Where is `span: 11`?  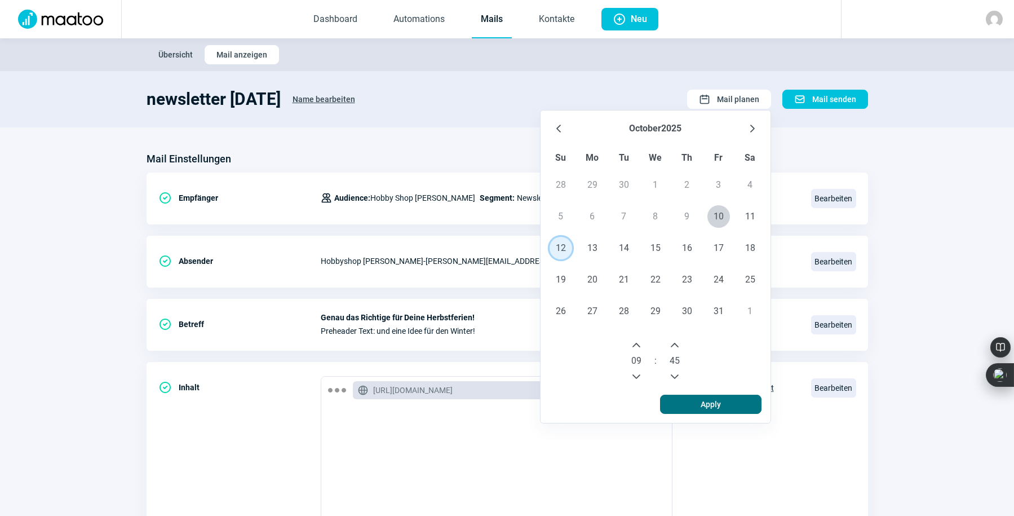
span: 11 is located at coordinates (750, 217).